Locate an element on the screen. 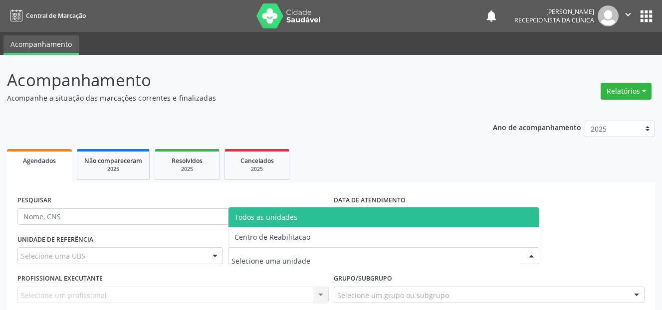 Image resolution: width=662 pixels, height=310 pixels. label: DATA DE ATENDIMENTO is located at coordinates (370, 201).